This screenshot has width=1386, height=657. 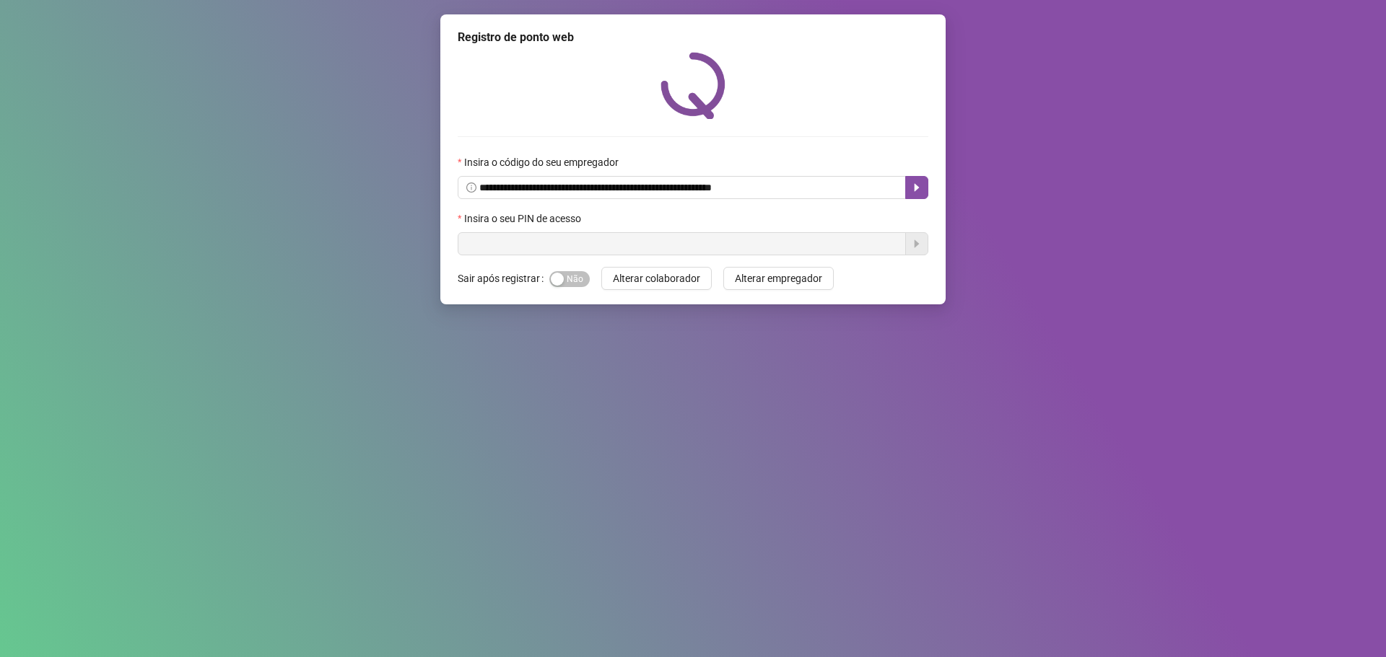 What do you see at coordinates (693, 38) in the screenshot?
I see `div: Registro de ponto web` at bounding box center [693, 38].